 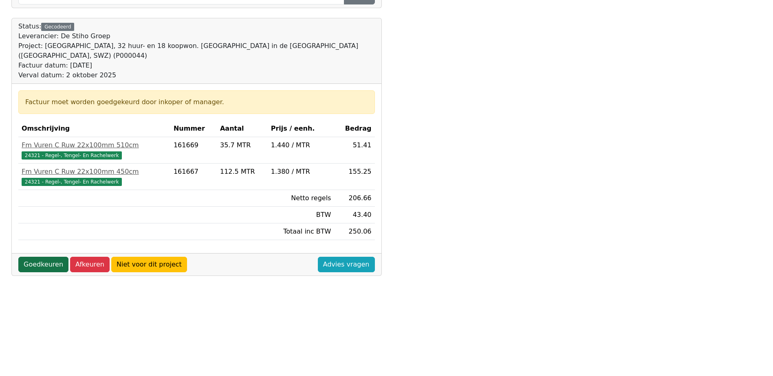 I want to click on th: Aantal, so click(x=242, y=129).